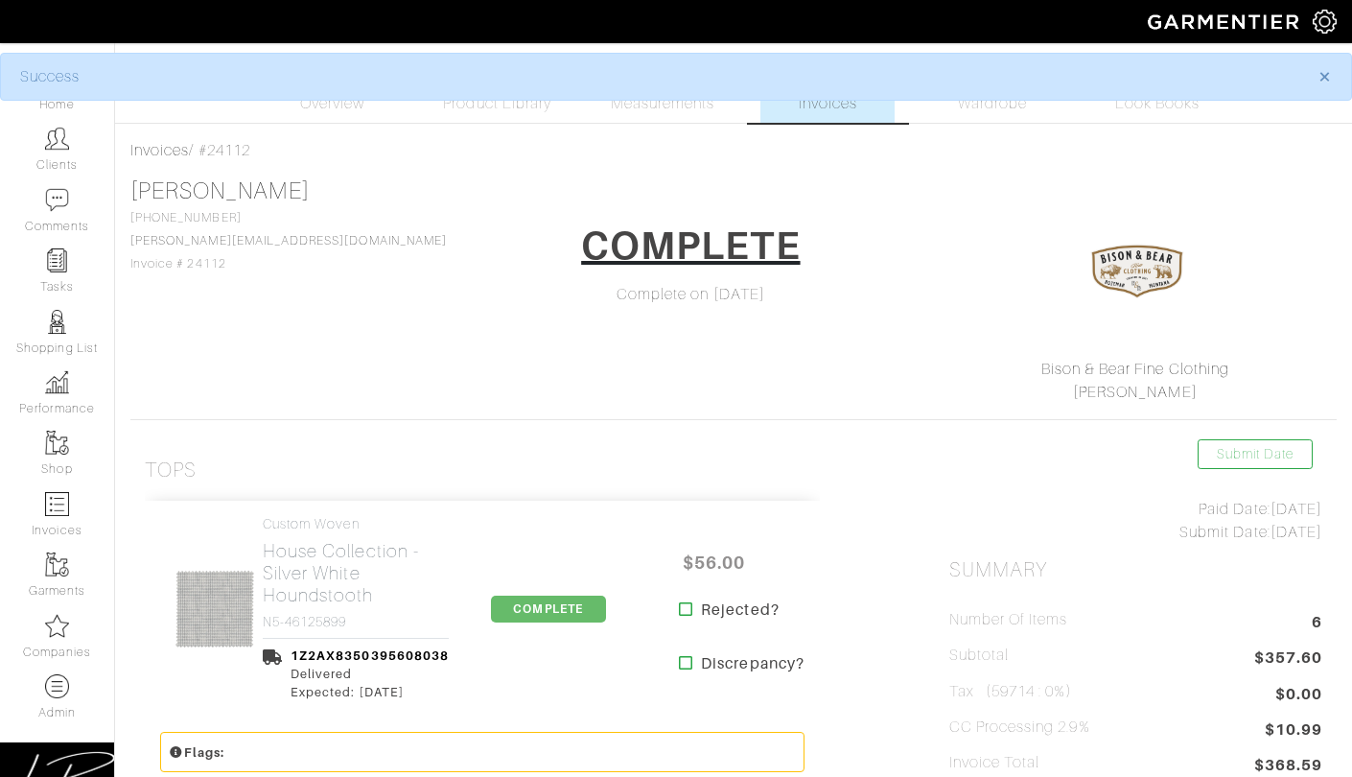  What do you see at coordinates (713, 562) in the screenshot?
I see `span: $56.00` at bounding box center [713, 562].